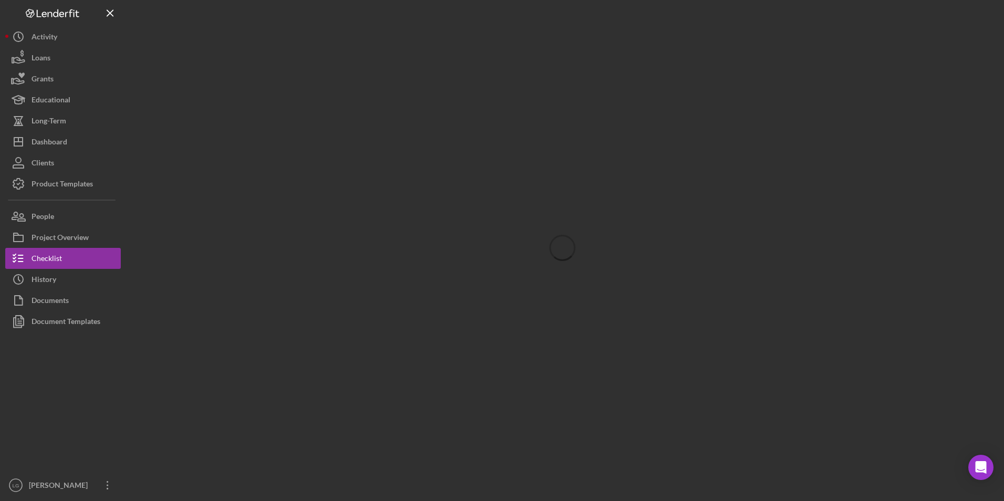 The height and width of the screenshot is (501, 1004). I want to click on button: Clients, so click(63, 163).